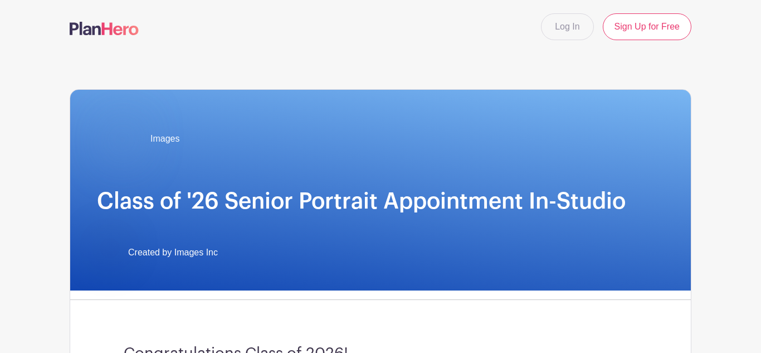 Image resolution: width=761 pixels, height=353 pixels. What do you see at coordinates (104, 28) in the screenshot?
I see `img: logo-507f7623f17ff9eddc593b1ce0a138ce2505c220e1c5a4e2b4648c50719b7d32.svg` at bounding box center [104, 28].